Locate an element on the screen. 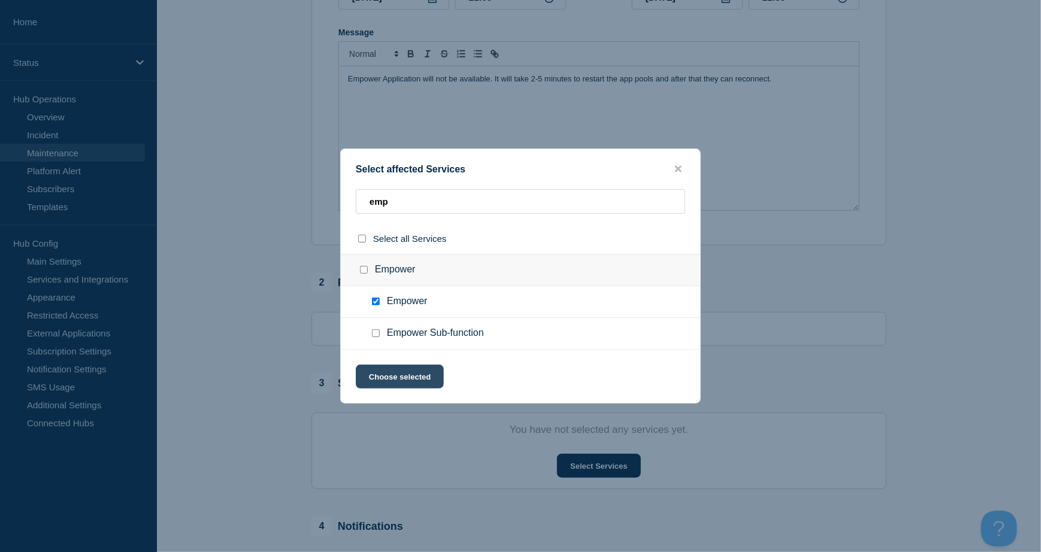 This screenshot has width=1041, height=552. div: Empower is located at coordinates (520, 270).